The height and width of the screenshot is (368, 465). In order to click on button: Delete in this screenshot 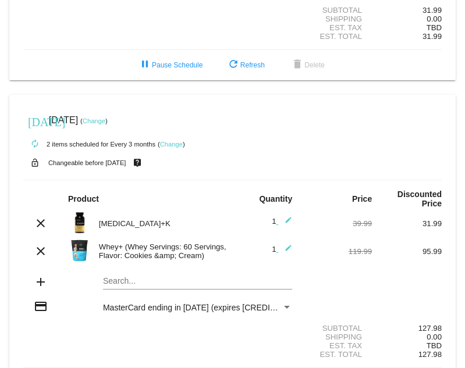, I will do `click(307, 65)`.